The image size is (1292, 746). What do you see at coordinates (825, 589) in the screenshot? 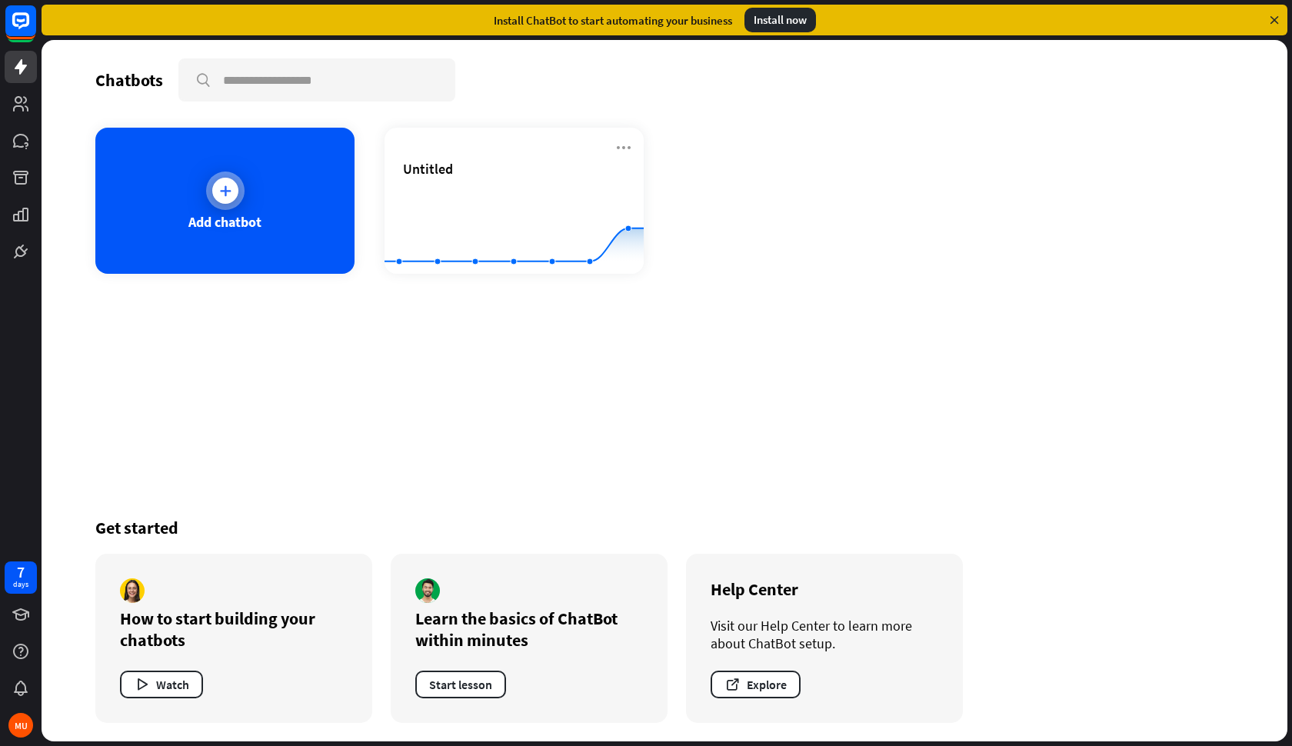
I see `div: Help Center` at bounding box center [825, 589].